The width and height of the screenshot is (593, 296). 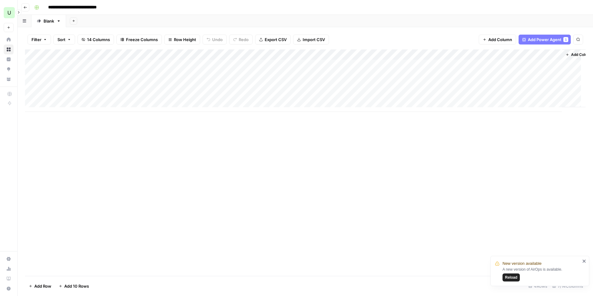 I want to click on span: 1, so click(x=566, y=40).